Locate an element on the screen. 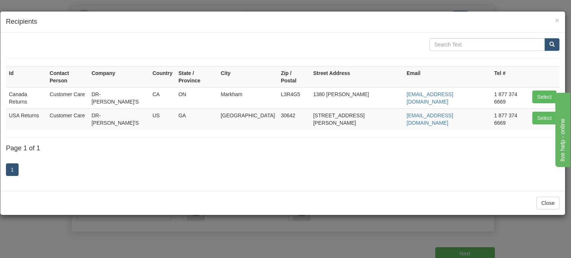 This screenshot has height=258, width=571. div: live help - online is located at coordinates (37, 9).